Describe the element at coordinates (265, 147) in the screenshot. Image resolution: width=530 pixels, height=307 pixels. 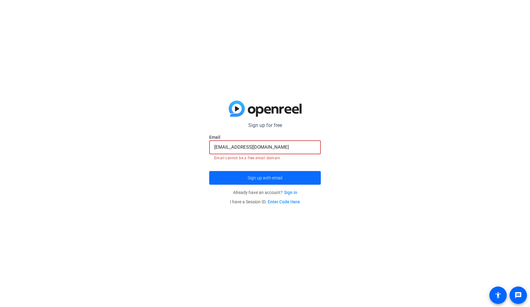
I see `input: Enter Email Address` at that location.